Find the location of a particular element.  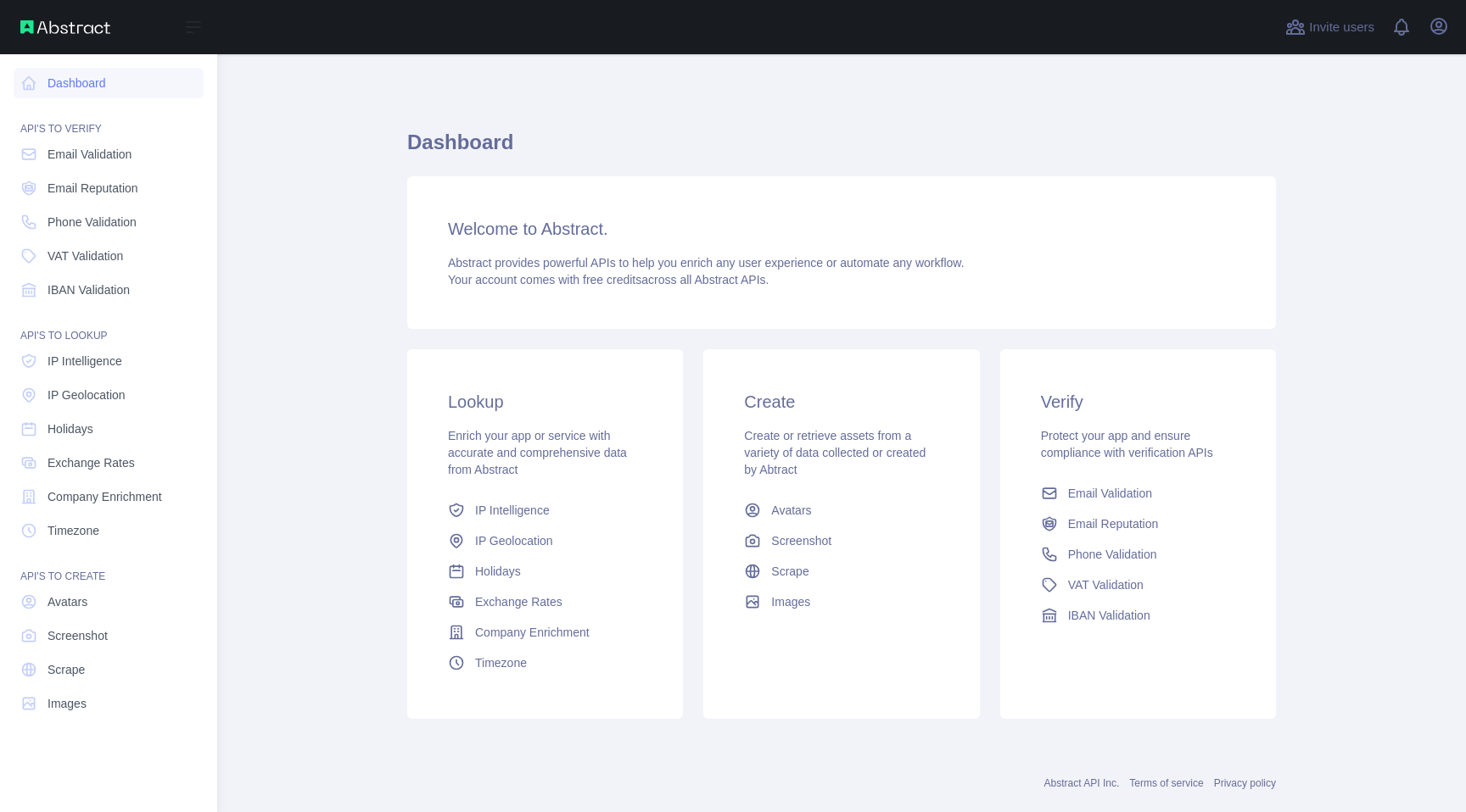

h3: Create is located at coordinates (841, 402).